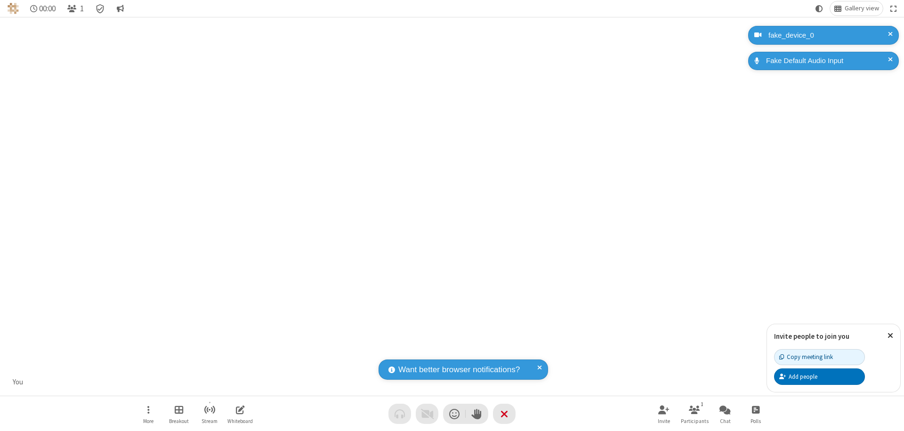 The image size is (904, 431). Describe the element at coordinates (100, 8) in the screenshot. I see `div: Meeting details Encryption enabled` at that location.